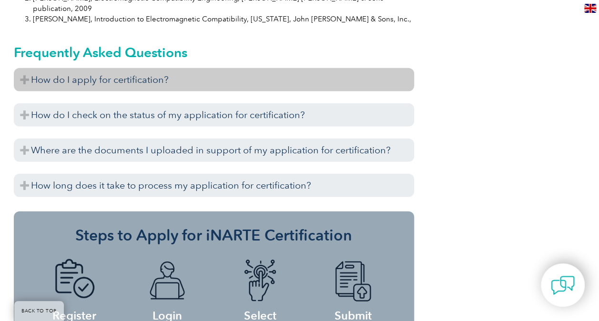 The width and height of the screenshot is (599, 321). What do you see at coordinates (260, 281) in the screenshot?
I see `img: icon-blue-finger-button.png` at bounding box center [260, 281].